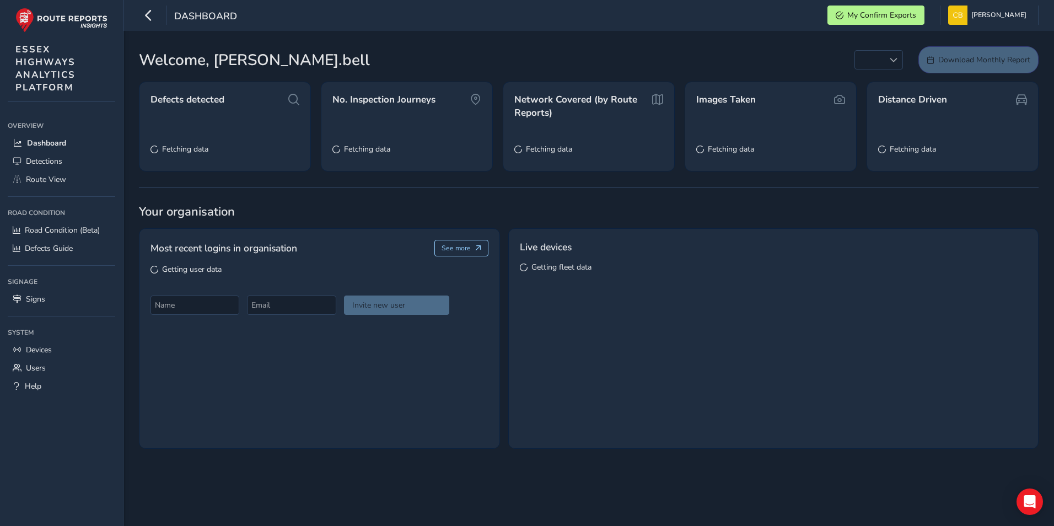  I want to click on a: Road Condition (Beta), so click(61, 230).